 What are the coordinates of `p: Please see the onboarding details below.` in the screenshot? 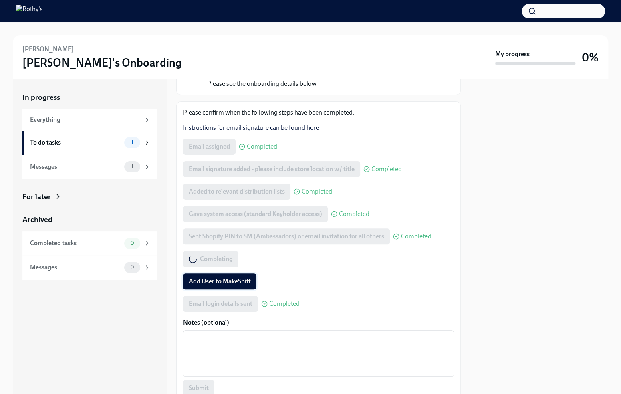 It's located at (263, 84).